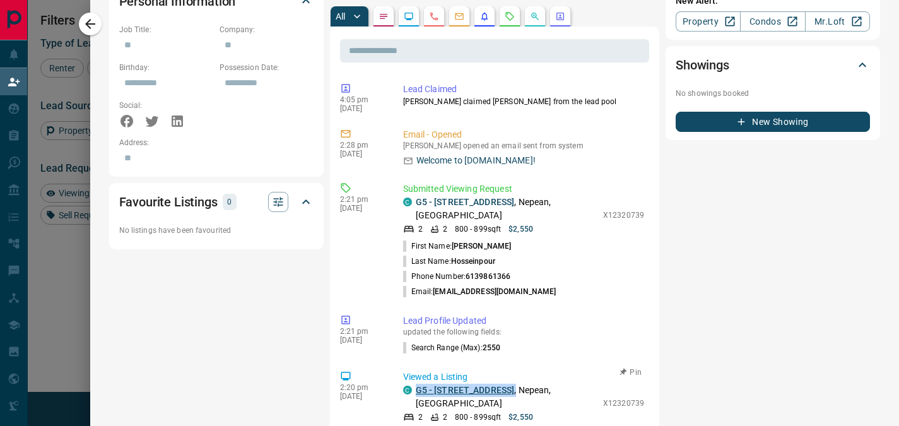 The width and height of the screenshot is (899, 426). What do you see at coordinates (491, 348) in the screenshot?
I see `span: 2550` at bounding box center [491, 348].